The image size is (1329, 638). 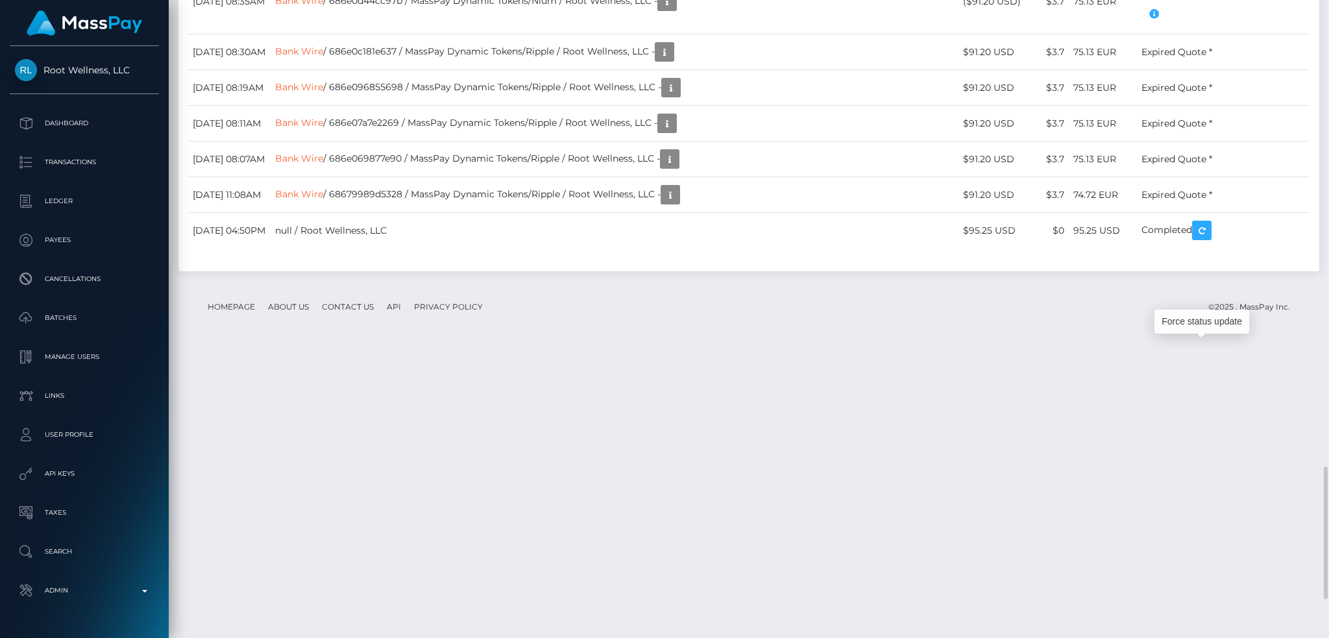 I want to click on p: Payees, so click(x=84, y=240).